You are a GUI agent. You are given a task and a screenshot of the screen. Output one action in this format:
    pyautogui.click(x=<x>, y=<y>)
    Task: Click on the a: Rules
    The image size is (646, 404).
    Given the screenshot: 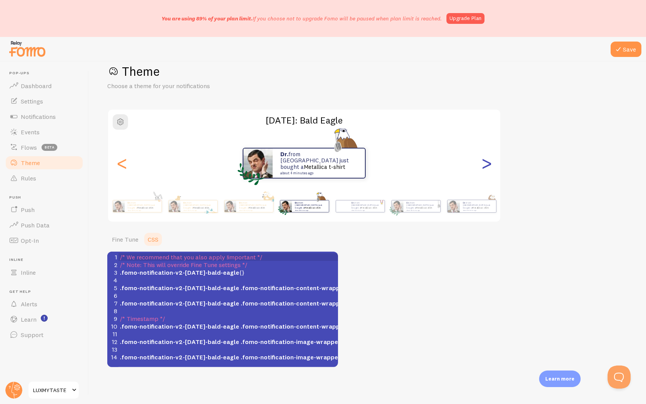 What is the action you would take?
    pyautogui.click(x=44, y=178)
    